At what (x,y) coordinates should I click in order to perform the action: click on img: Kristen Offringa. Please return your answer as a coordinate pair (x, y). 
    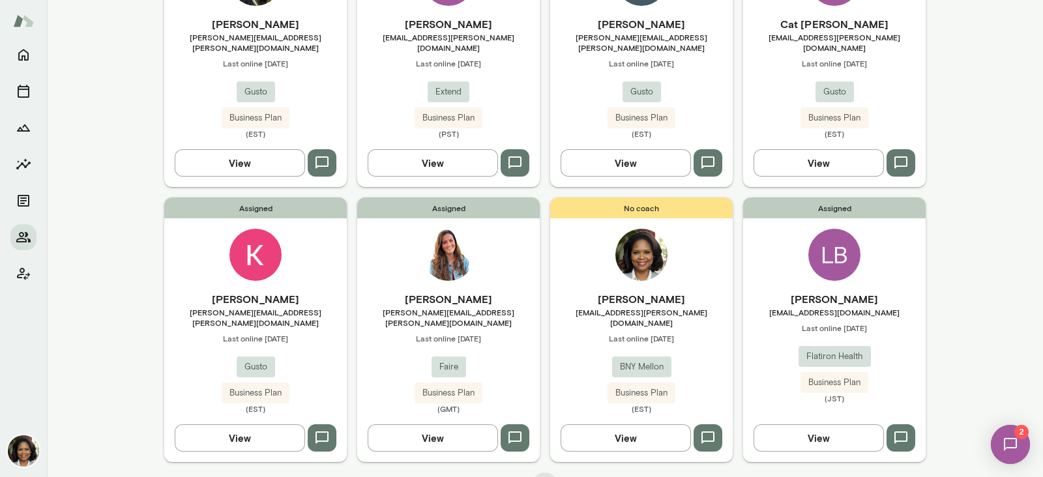
    Looking at the image, I should click on (255, 255).